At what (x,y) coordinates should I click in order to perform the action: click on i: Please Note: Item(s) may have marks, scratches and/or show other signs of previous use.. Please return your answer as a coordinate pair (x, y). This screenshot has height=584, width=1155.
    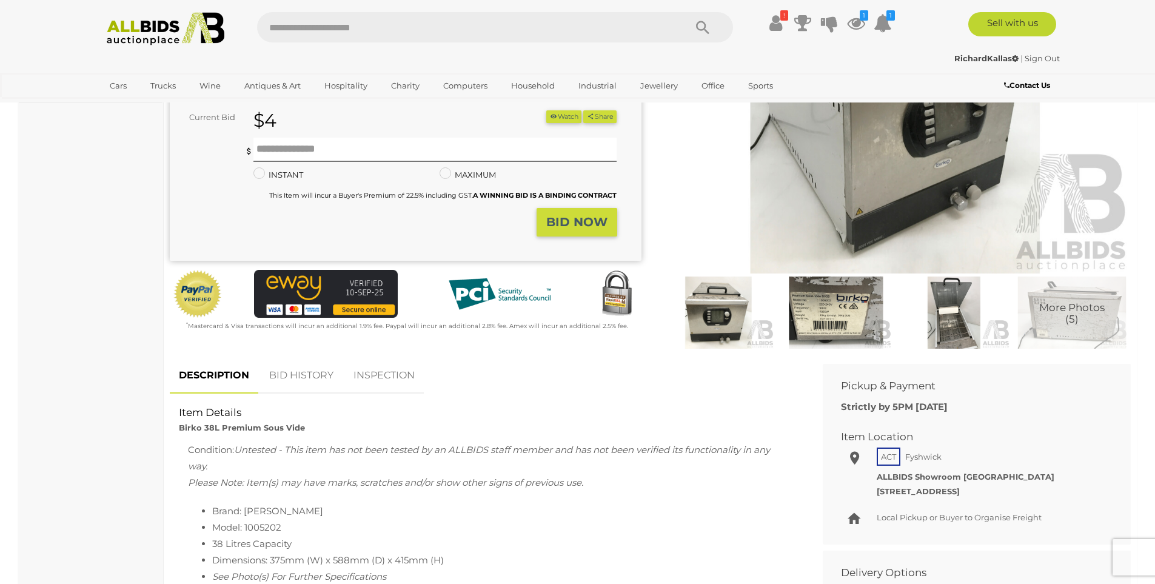
    Looking at the image, I should click on (386, 482).